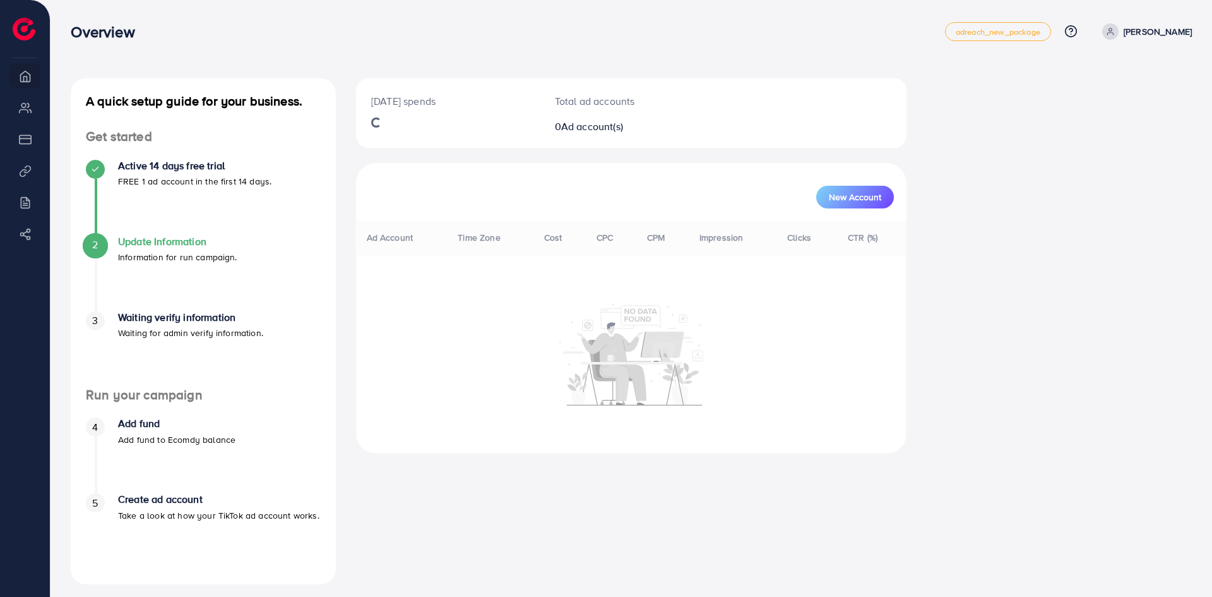 The image size is (1212, 597). What do you see at coordinates (107, 32) in the screenshot?
I see `h3: Overview` at bounding box center [107, 32].